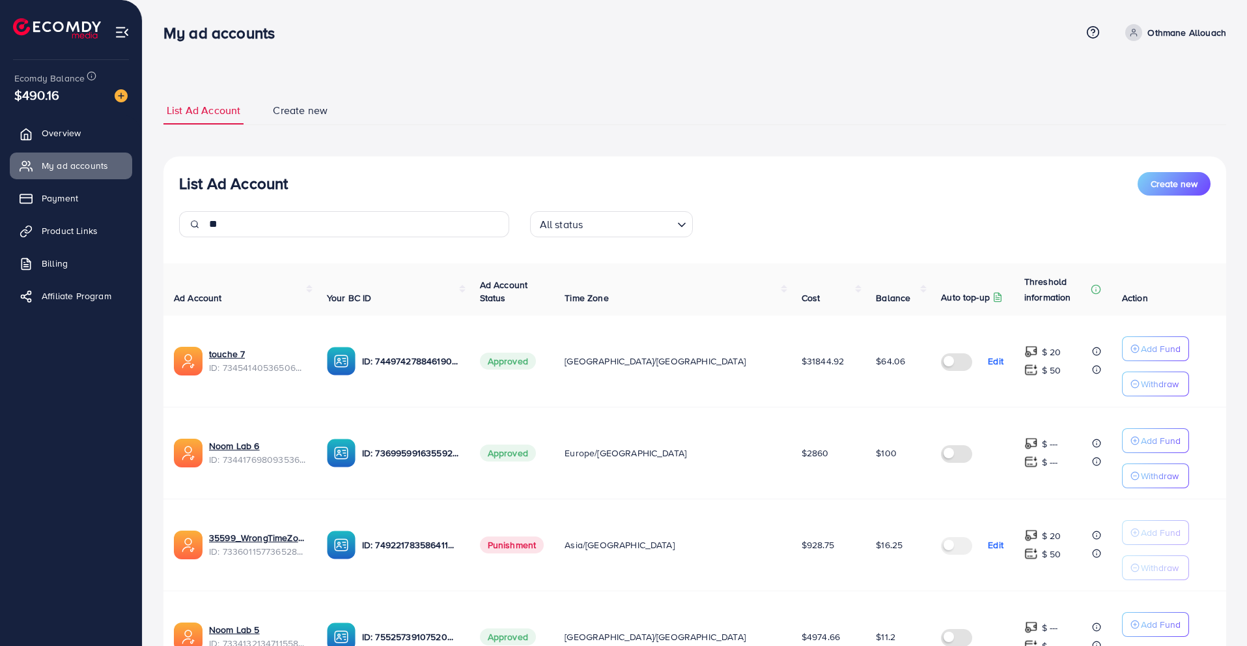 This screenshot has width=1247, height=646. I want to click on span: My ad accounts, so click(75, 165).